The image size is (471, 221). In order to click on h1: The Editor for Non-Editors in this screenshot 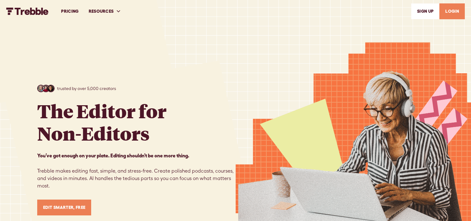, I will do `click(102, 122)`.